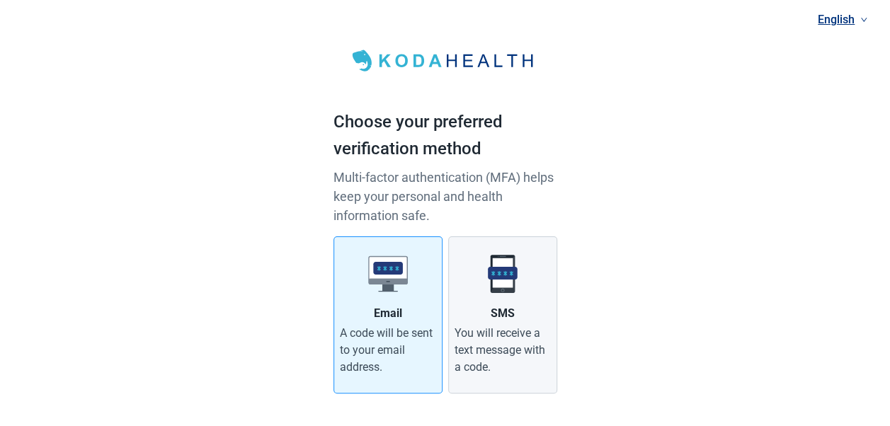  I want to click on div: Email, so click(388, 314).